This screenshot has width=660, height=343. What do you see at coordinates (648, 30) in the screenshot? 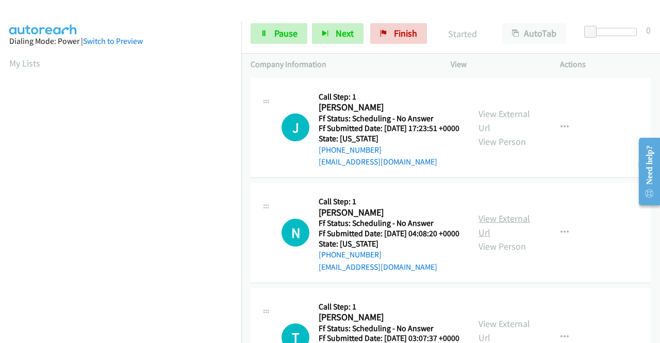
I see `div: 0` at bounding box center [648, 30].